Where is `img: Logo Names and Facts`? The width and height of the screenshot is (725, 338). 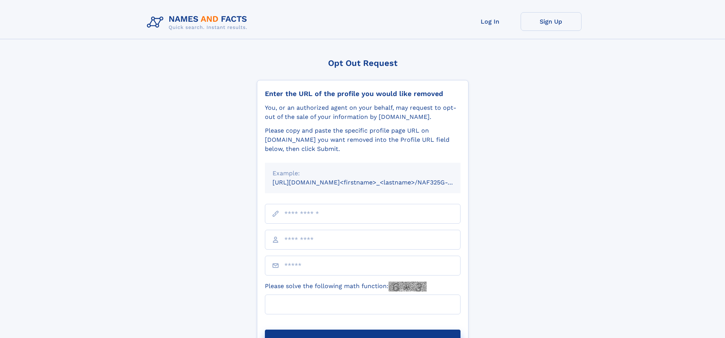 img: Logo Names and Facts is located at coordinates (199, 22).